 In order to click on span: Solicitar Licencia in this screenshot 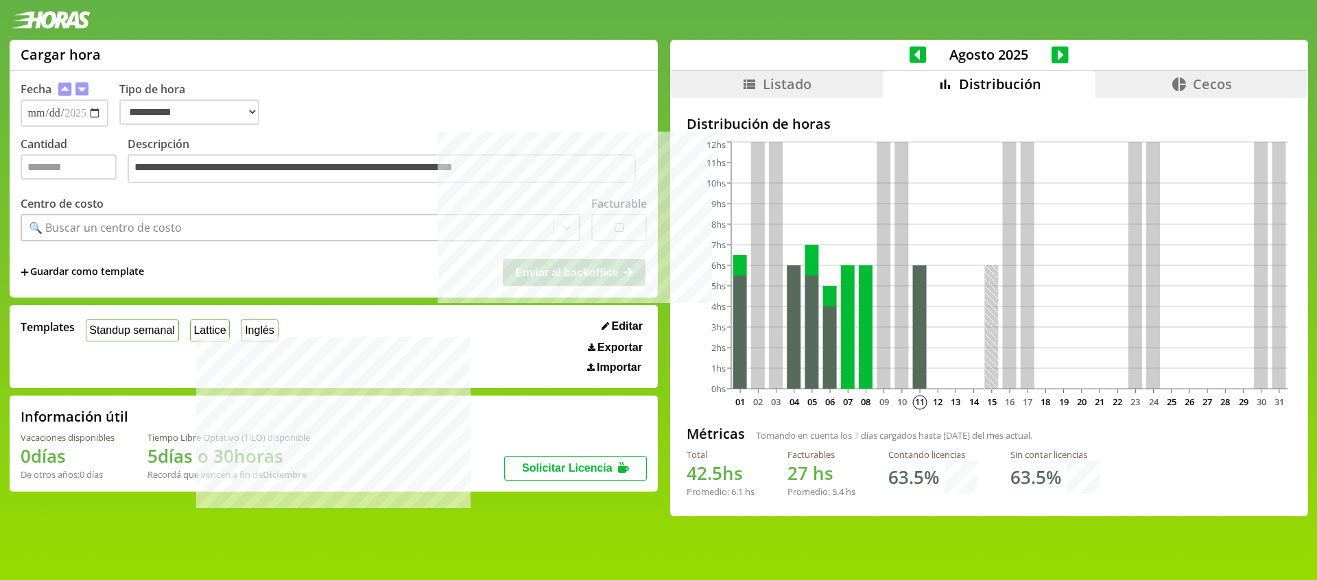, I will do `click(567, 468)`.